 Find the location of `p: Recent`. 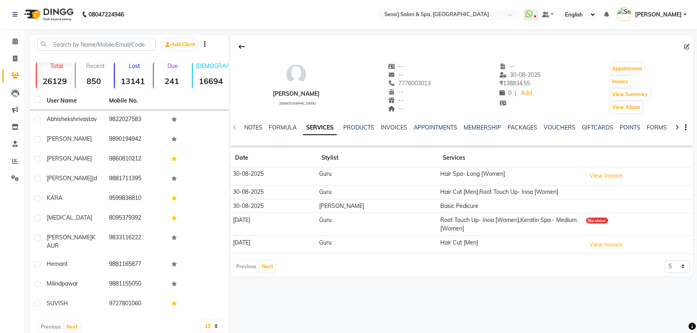

p: Recent is located at coordinates (95, 66).